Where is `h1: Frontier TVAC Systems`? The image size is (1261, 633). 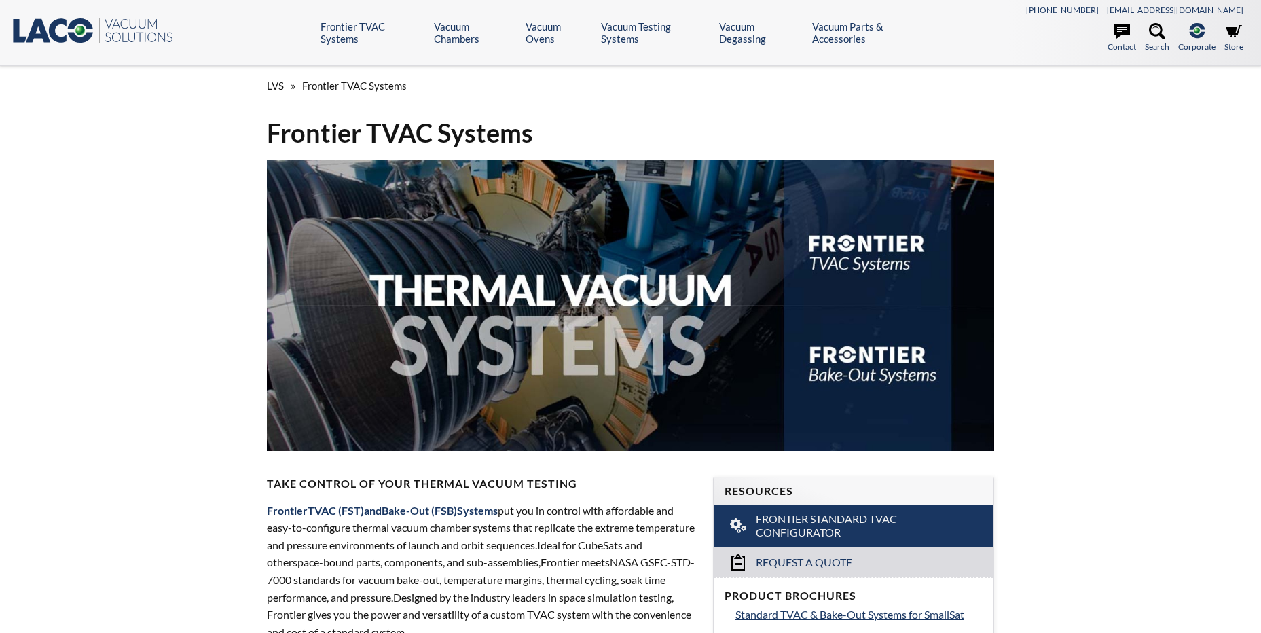
h1: Frontier TVAC Systems is located at coordinates (630, 132).